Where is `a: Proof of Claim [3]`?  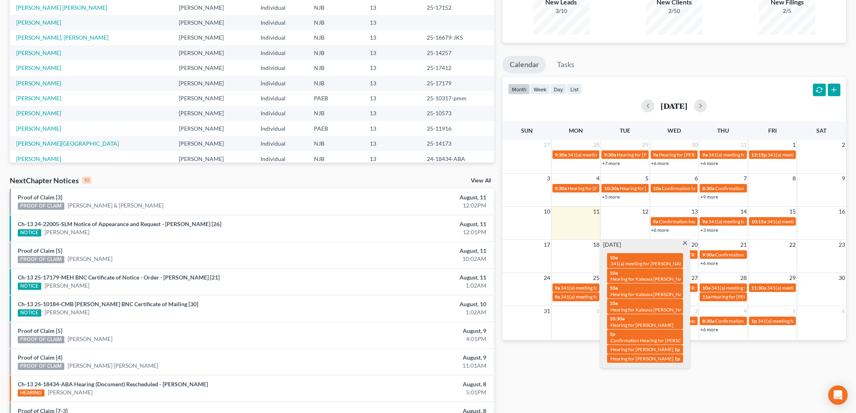
a: Proof of Claim [3] is located at coordinates (40, 197).